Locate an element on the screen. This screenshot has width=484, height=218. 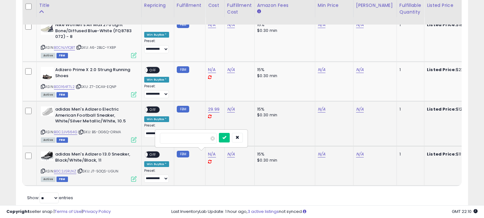
a: B0D164F7L2 is located at coordinates (64, 87).